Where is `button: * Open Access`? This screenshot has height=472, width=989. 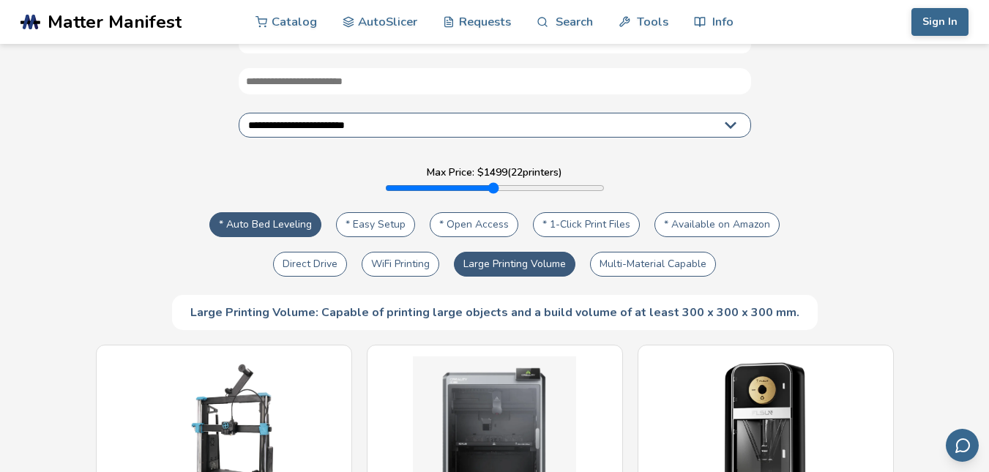 button: * Open Access is located at coordinates (473, 225).